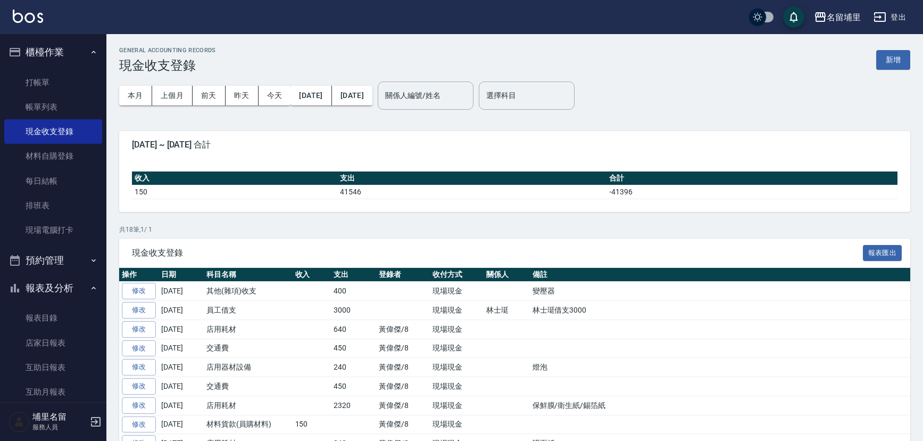 The height and width of the screenshot is (441, 923). I want to click on button: 昨天, so click(242, 95).